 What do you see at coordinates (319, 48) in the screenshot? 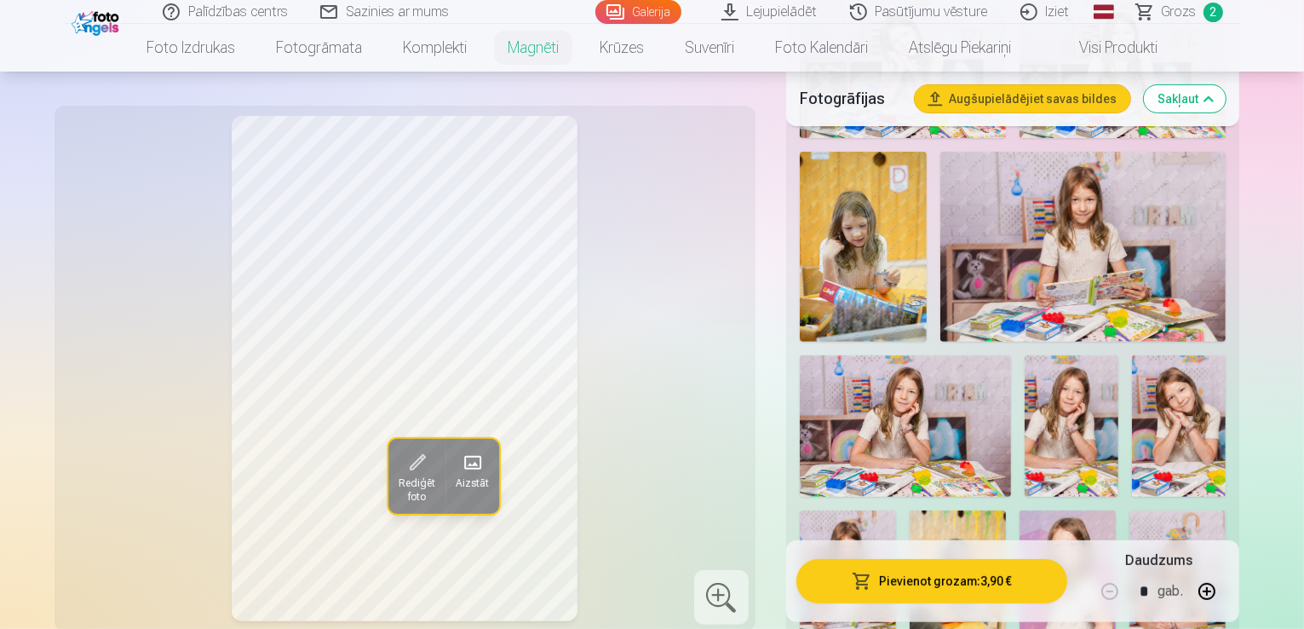
I see `a: Fotogrāmata` at bounding box center [319, 48].